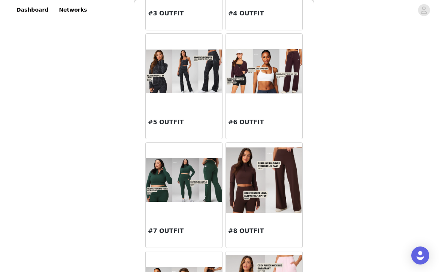 The width and height of the screenshot is (448, 272). Describe the element at coordinates (184, 71) in the screenshot. I see `img: #5 OUTFIT` at that location.